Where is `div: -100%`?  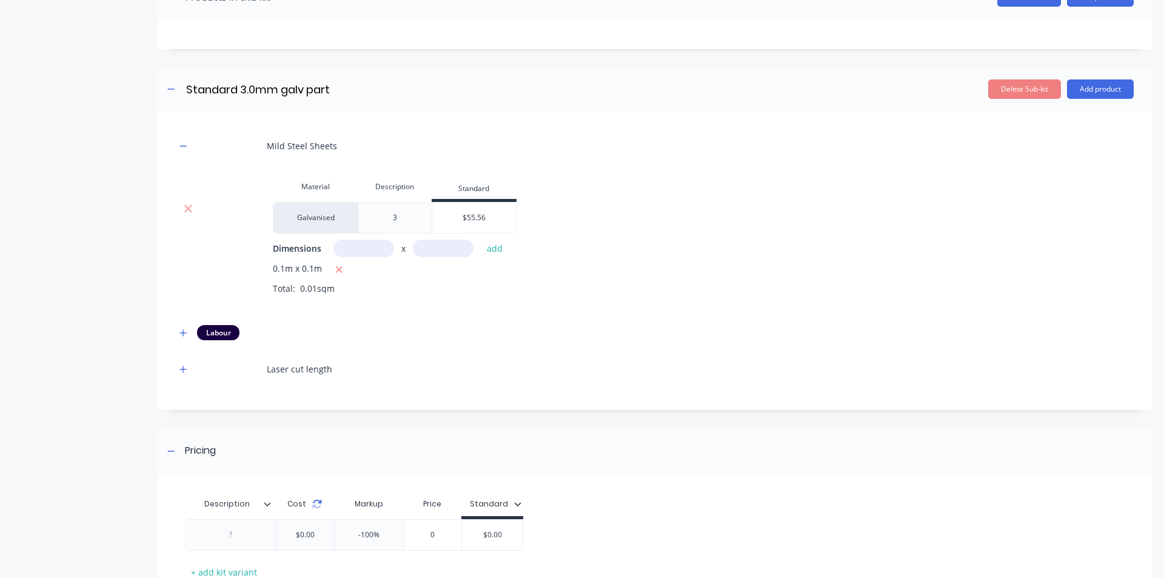
div: -100% is located at coordinates (369, 535).